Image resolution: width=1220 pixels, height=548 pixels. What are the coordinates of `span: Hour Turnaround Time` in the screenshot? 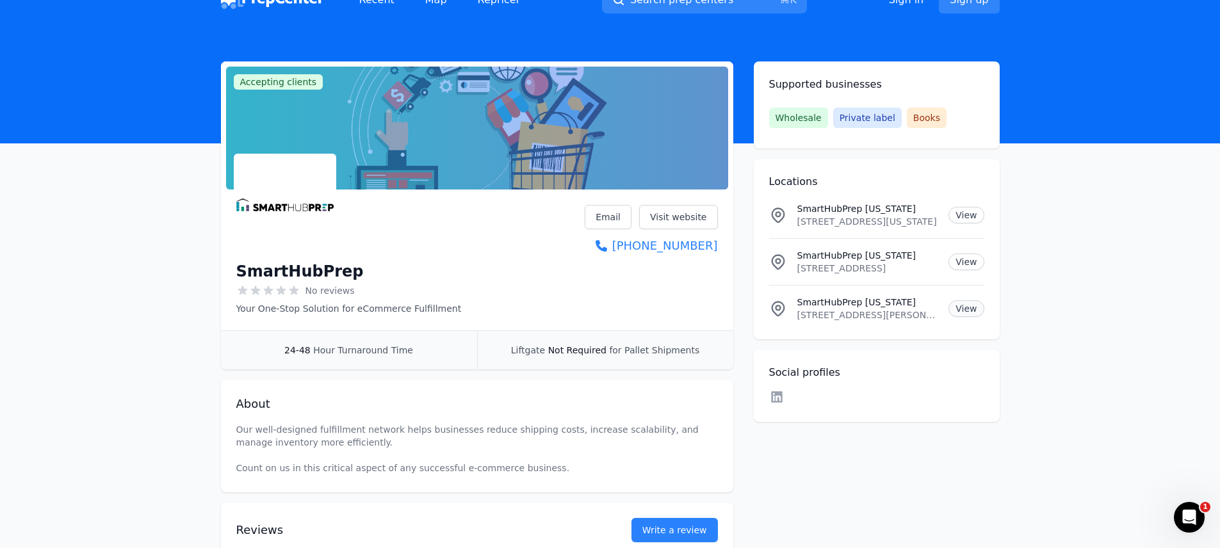 It's located at (363, 350).